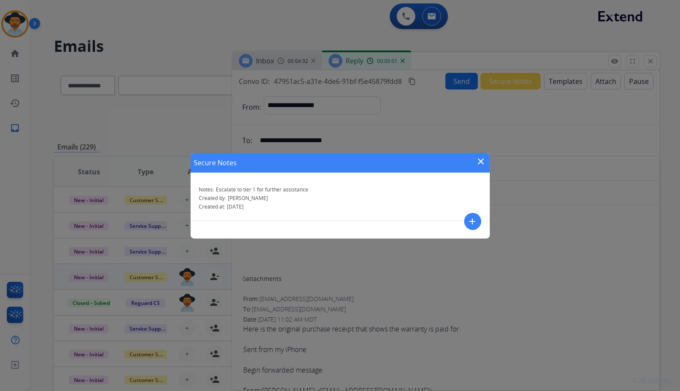 Image resolution: width=680 pixels, height=391 pixels. What do you see at coordinates (213, 206) in the screenshot?
I see `span: Created at:` at bounding box center [213, 206].